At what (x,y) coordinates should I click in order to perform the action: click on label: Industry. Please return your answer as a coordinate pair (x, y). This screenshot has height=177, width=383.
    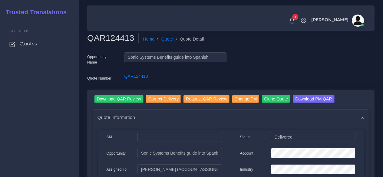
    Looking at the image, I should click on (246, 169).